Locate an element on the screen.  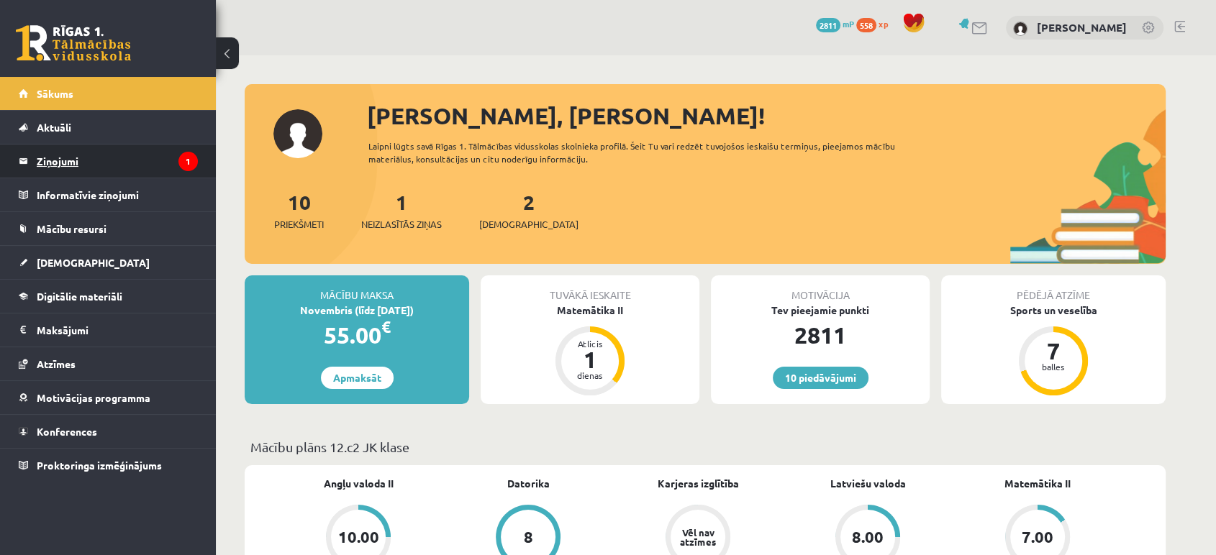
legend: Ziņojumi is located at coordinates (117, 161).